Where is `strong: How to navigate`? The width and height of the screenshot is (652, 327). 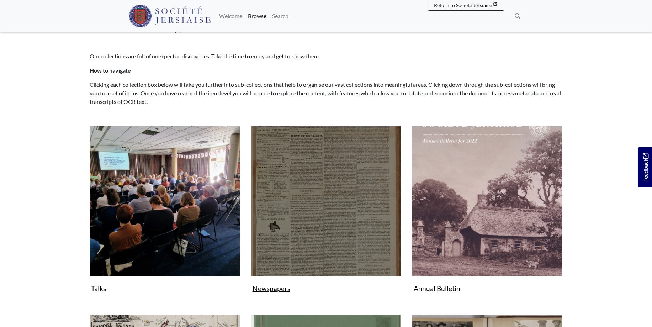 strong: How to navigate is located at coordinates (110, 70).